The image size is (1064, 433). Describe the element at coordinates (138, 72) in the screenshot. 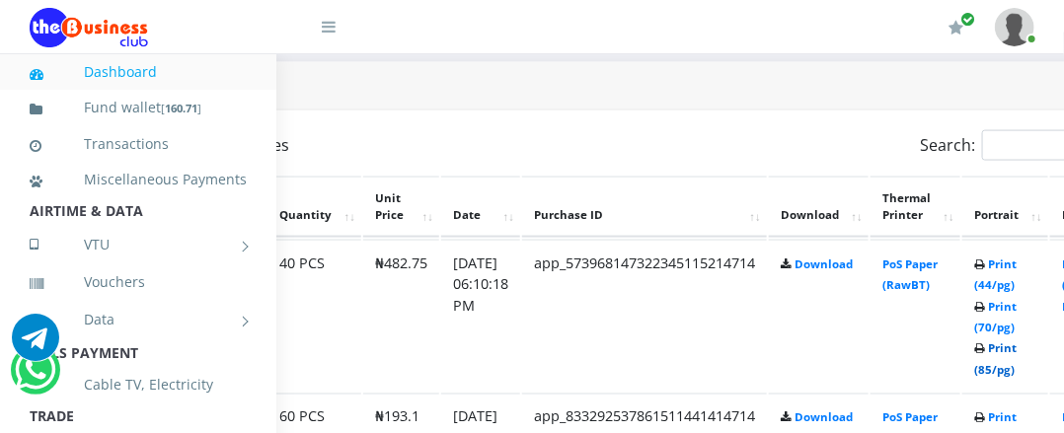

I see `a: Dashboard` at that location.